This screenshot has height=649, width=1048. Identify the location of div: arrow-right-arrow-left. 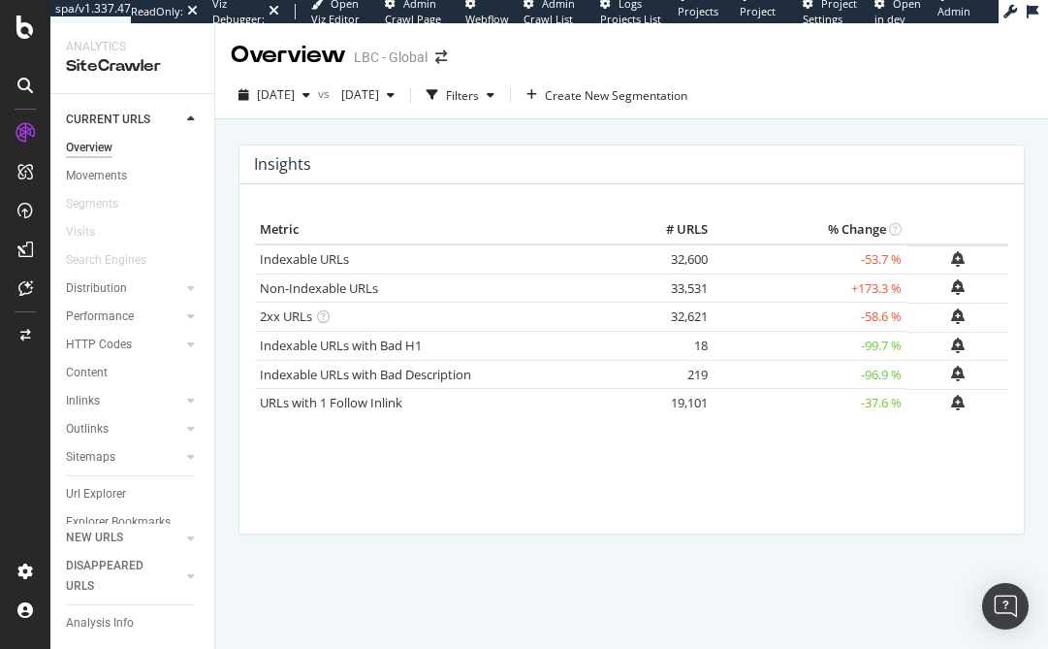
(441, 57).